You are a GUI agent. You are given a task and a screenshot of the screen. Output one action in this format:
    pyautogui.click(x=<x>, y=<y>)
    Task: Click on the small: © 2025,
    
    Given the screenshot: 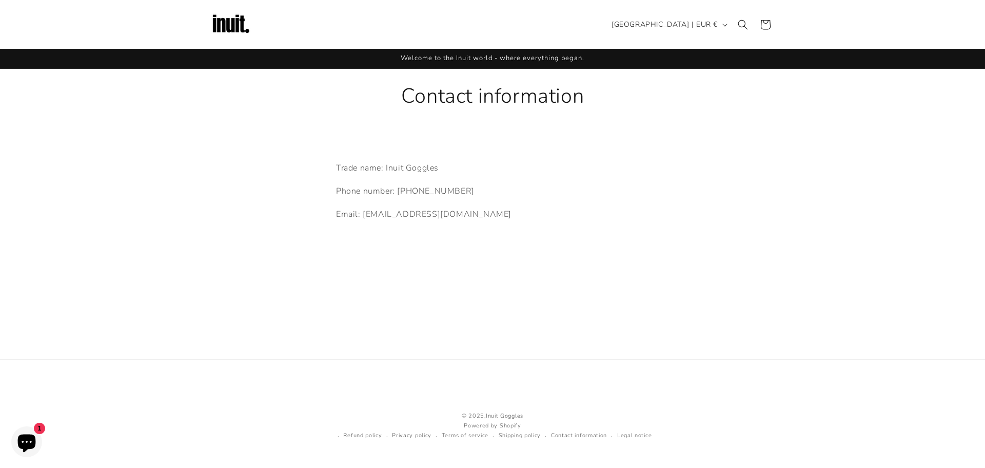 What is the action you would take?
    pyautogui.click(x=493, y=416)
    